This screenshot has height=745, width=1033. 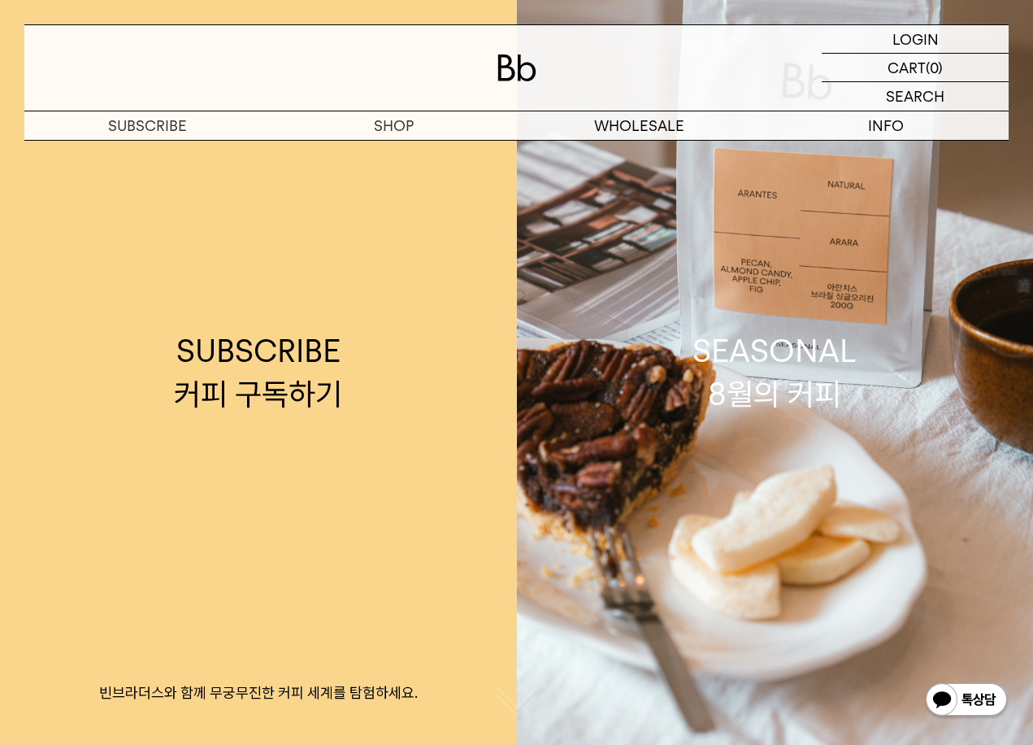 I want to click on a: SUBSCRIBE, so click(x=147, y=125).